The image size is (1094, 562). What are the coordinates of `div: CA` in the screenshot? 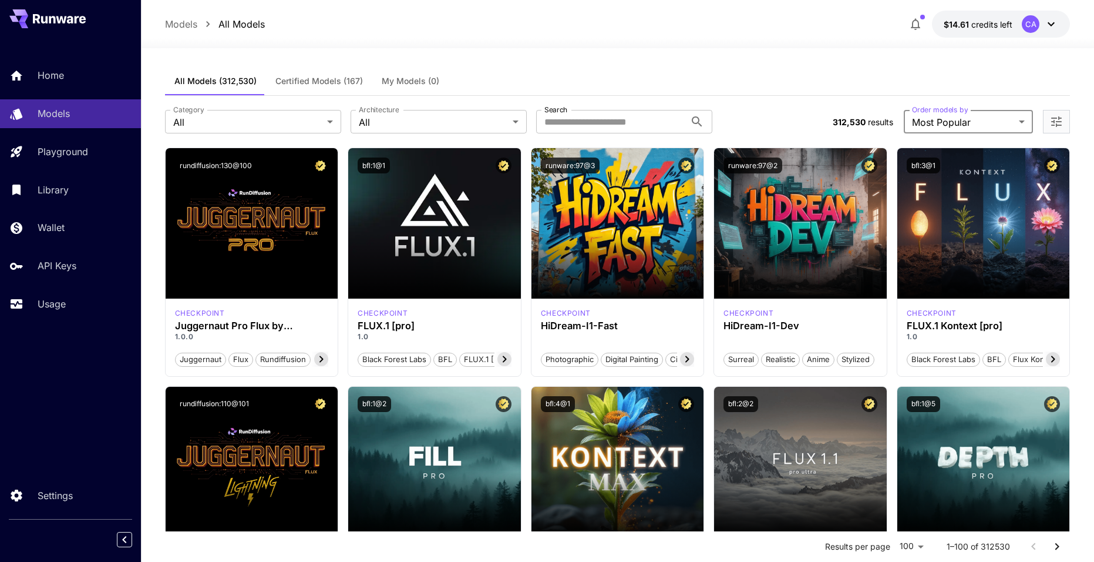 It's located at (1031, 24).